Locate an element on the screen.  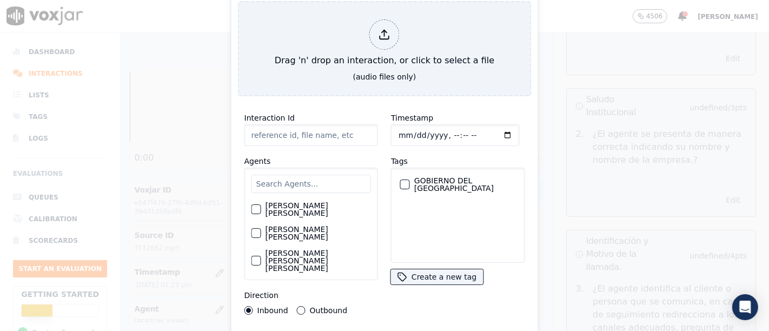
label: Interaction Id is located at coordinates (269, 118).